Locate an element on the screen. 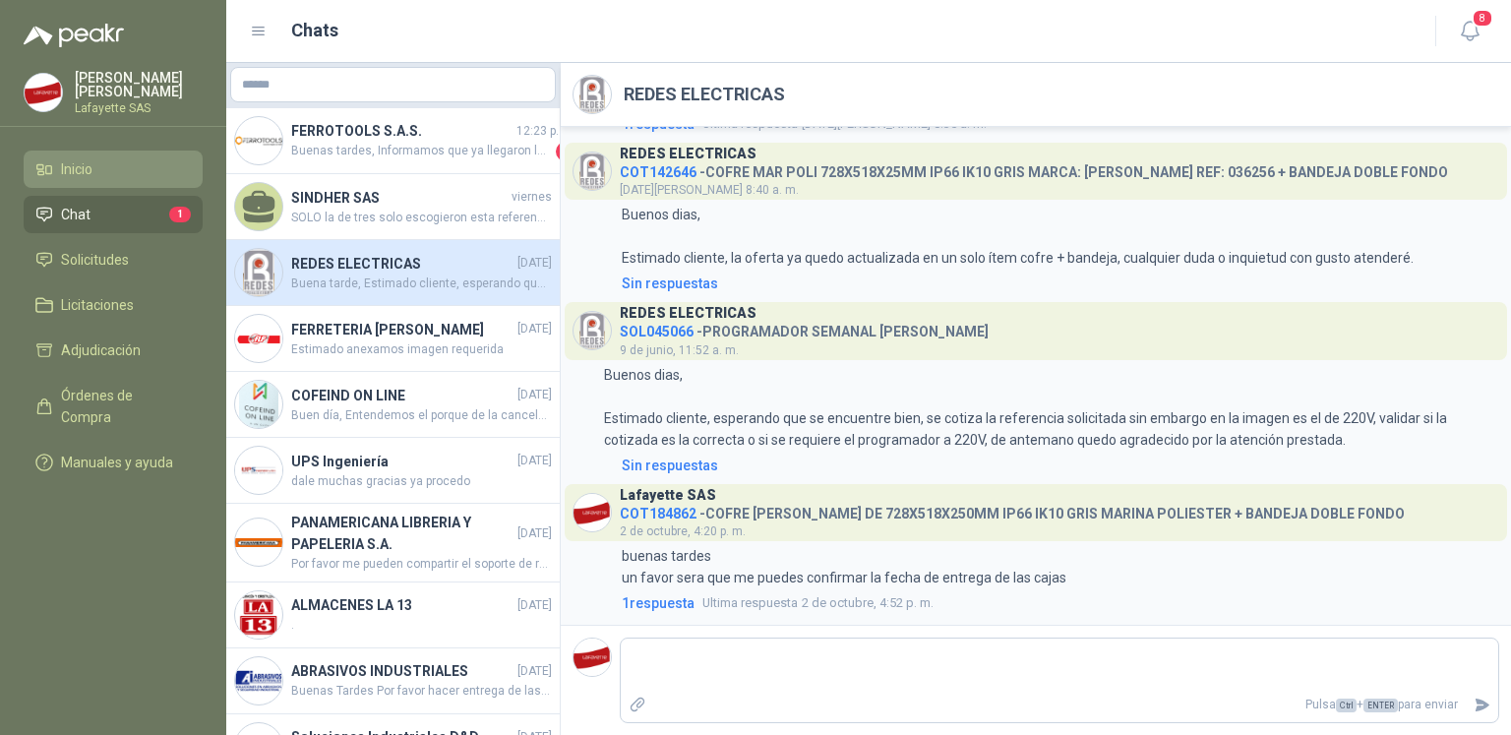  span: Buen día, Entendemos el porque de la cancelación y solicitamos disculpa por los inconvenientes ca... is located at coordinates (421, 415).